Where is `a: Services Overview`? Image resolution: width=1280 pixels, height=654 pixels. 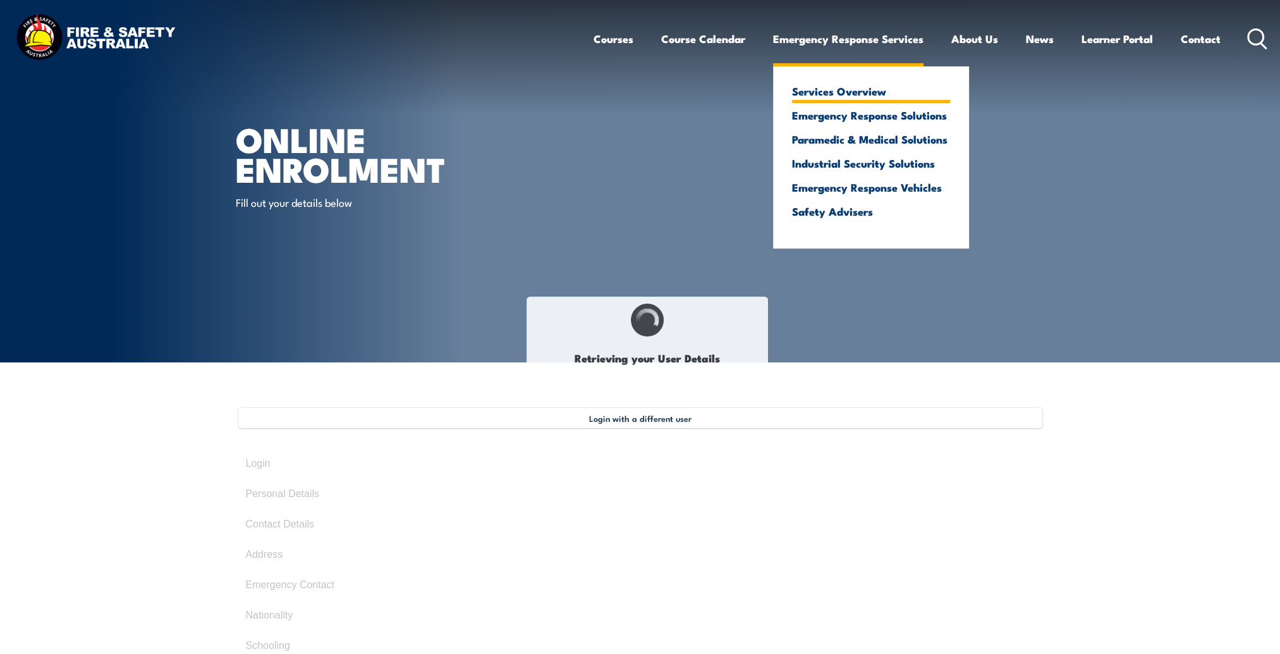 a: Services Overview is located at coordinates (871, 91).